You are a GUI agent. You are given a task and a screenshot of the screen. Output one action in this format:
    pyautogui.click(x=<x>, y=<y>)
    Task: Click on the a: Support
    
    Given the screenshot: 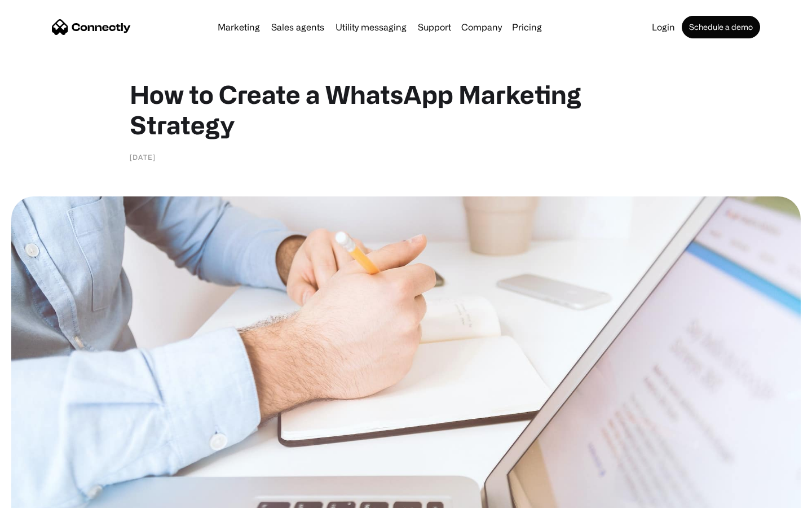 What is the action you would take?
    pyautogui.click(x=434, y=27)
    